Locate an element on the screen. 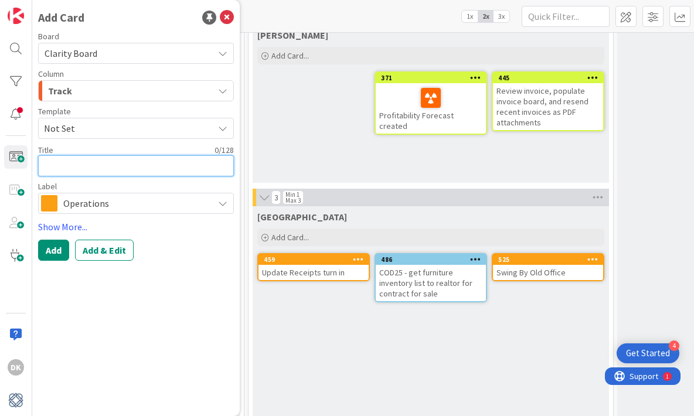 This screenshot has width=694, height=416. div: 0 / 128 is located at coordinates (145, 150).